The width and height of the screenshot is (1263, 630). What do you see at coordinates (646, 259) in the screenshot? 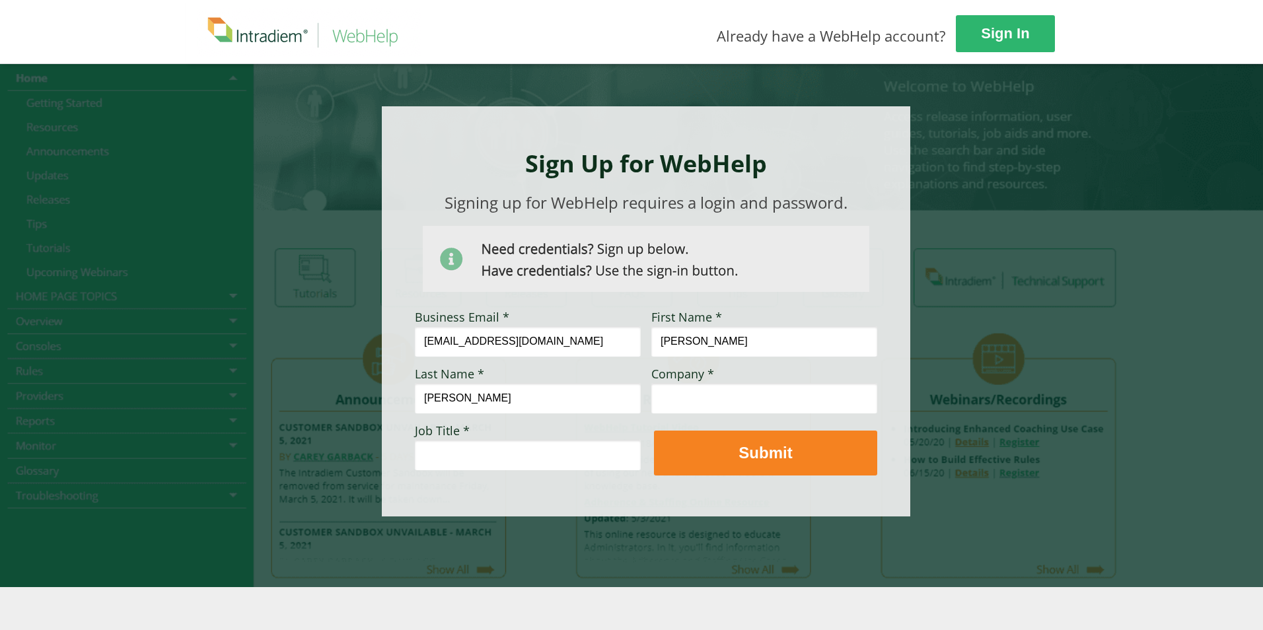
I see `img: Need Credentials? Sign up below. Have Credentials? Use the sign-in button.` at bounding box center [646, 259].